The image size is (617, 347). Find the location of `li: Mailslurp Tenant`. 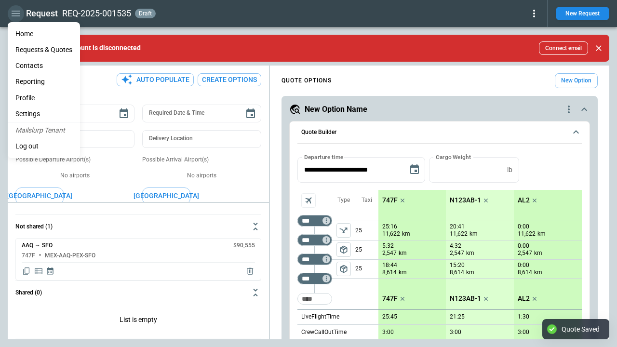

li: Mailslurp Tenant is located at coordinates (44, 130).